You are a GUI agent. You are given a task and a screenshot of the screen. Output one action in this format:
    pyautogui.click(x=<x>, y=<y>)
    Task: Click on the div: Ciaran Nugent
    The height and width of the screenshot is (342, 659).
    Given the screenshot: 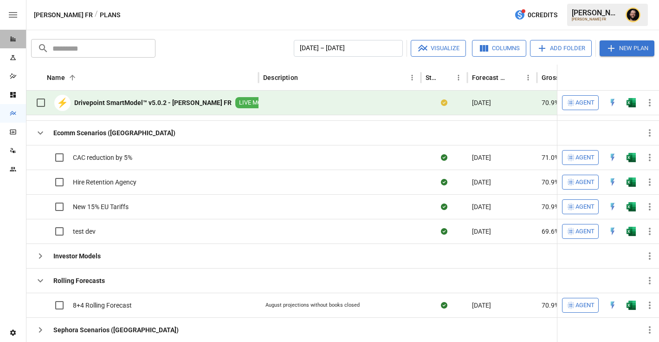 What is the action you would take?
    pyautogui.click(x=633, y=15)
    